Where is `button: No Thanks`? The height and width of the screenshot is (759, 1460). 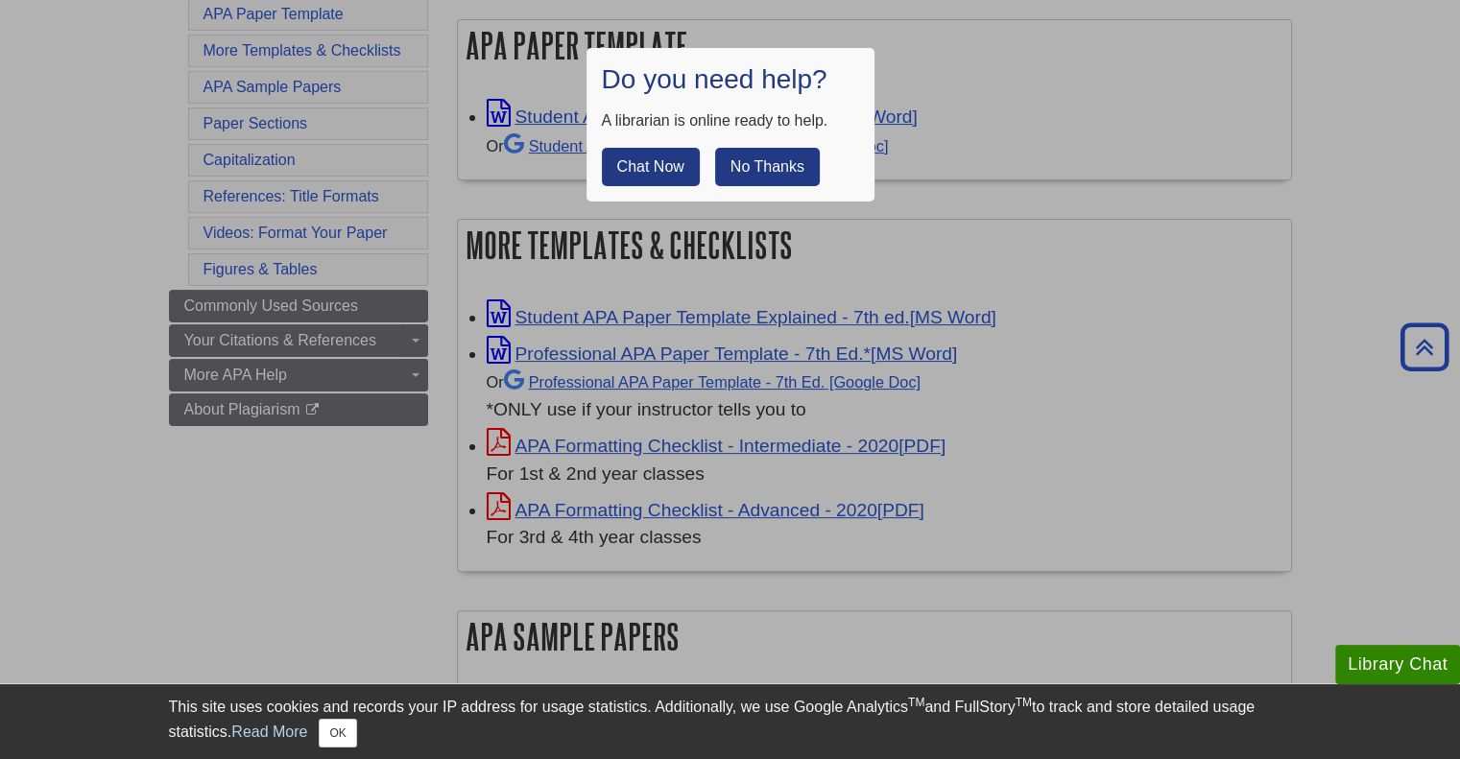
button: No Thanks is located at coordinates (767, 167).